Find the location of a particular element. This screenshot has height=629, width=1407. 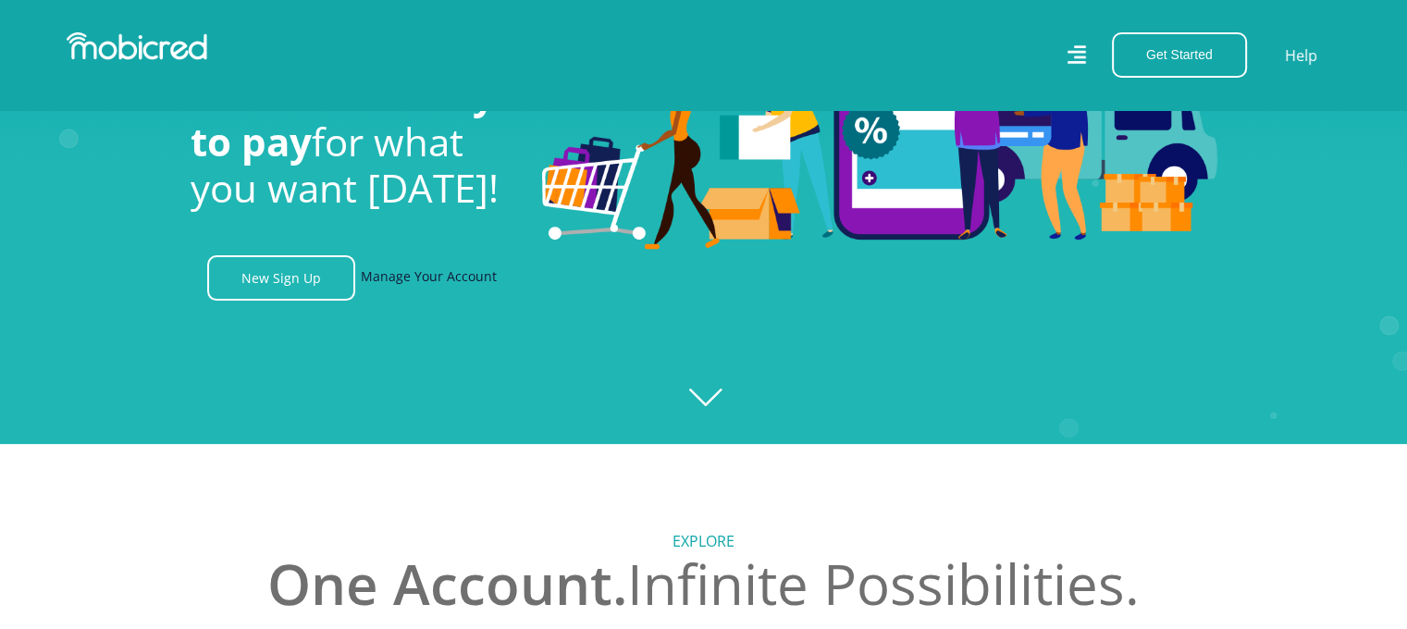

h2: Infinite Possibilities. is located at coordinates (704, 584).